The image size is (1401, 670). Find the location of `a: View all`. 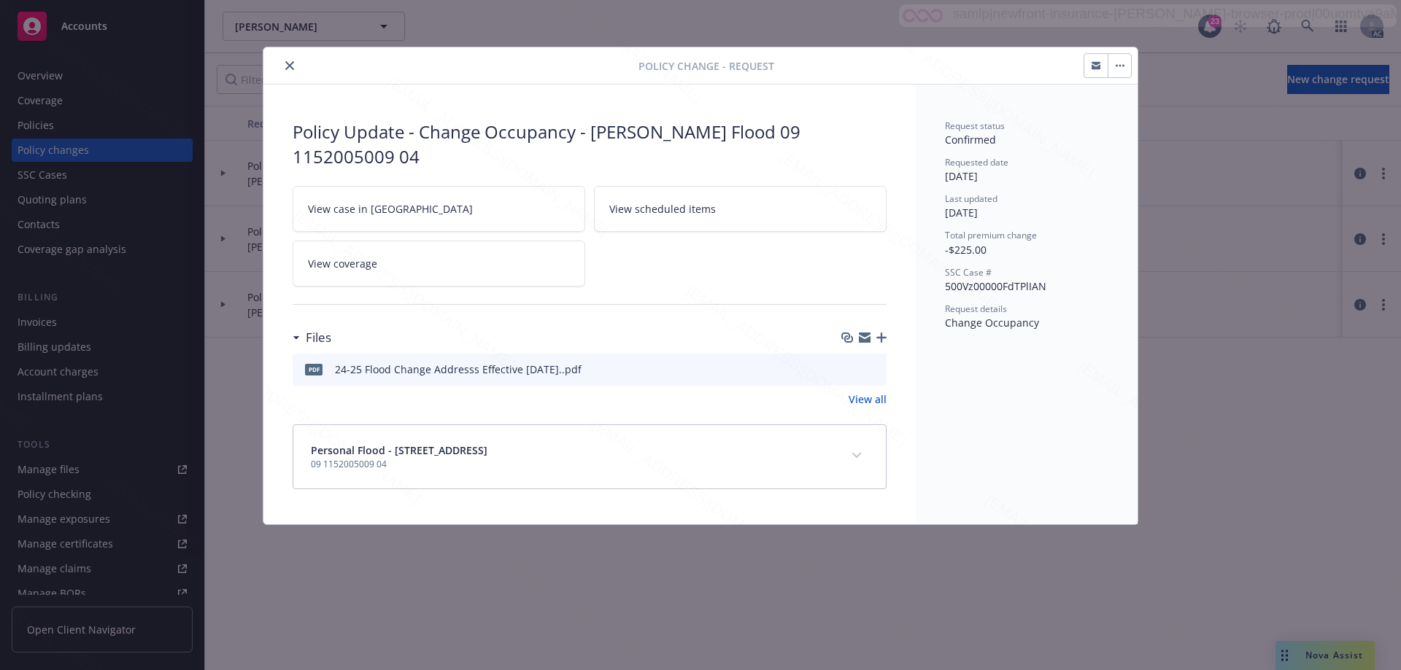

a: View all is located at coordinates (867, 399).